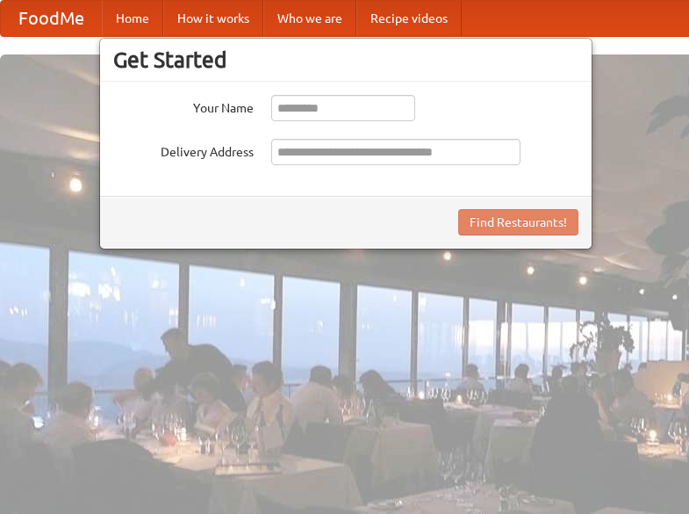  I want to click on label: Delivery Address, so click(184, 149).